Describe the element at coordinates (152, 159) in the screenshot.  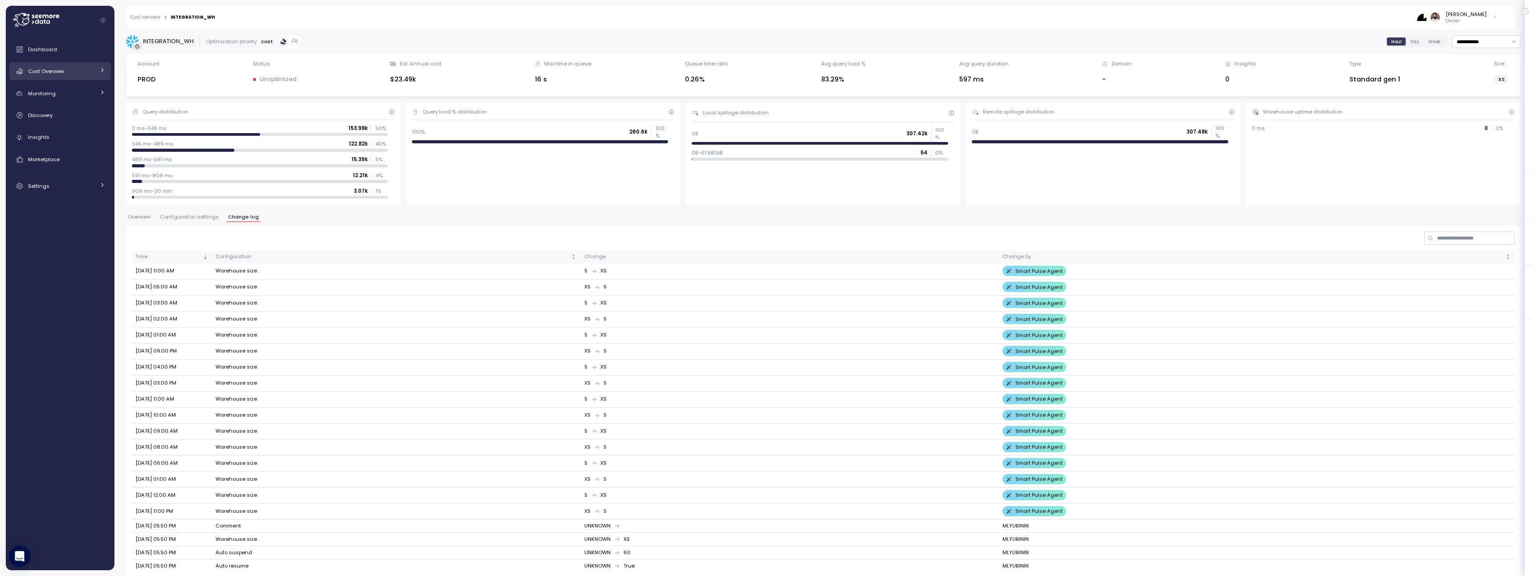
I see `p: 489 ms-591 ms` at that location.